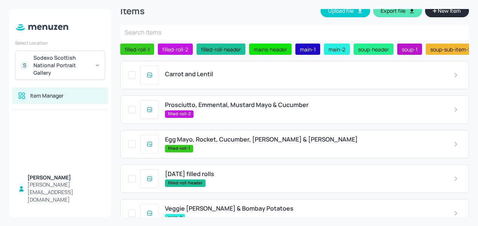 Image resolution: width=478 pixels, height=226 pixels. What do you see at coordinates (60, 43) in the screenshot?
I see `div: Select Location` at bounding box center [60, 43].